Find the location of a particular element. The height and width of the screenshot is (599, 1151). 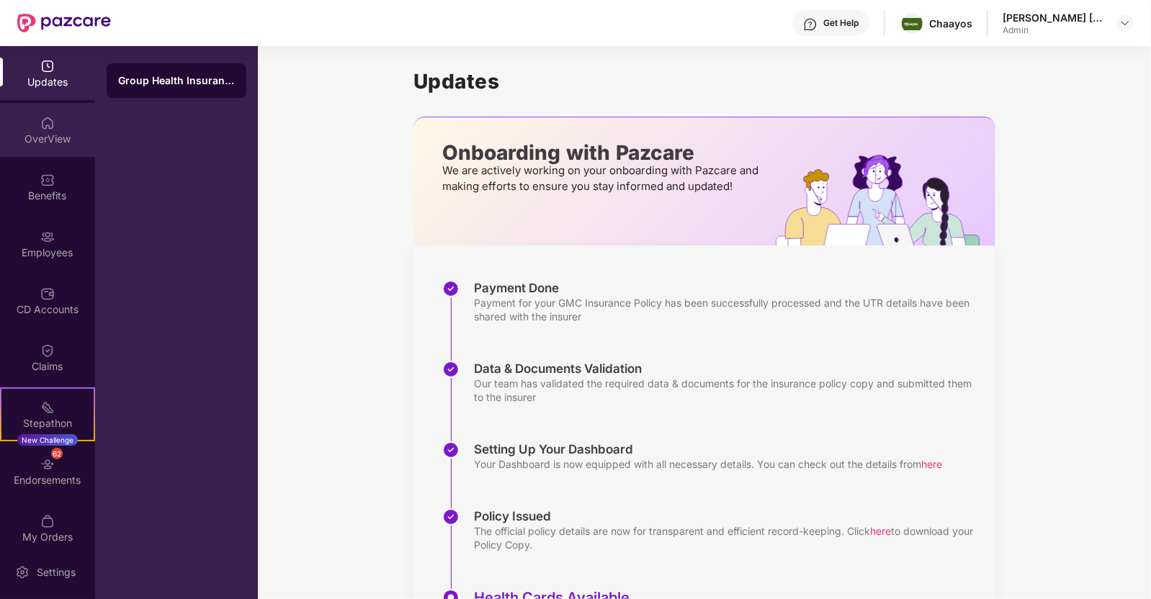

div: The official policy details are now for transparent and efficient record-keeping. Click to downlo... is located at coordinates (727, 538).